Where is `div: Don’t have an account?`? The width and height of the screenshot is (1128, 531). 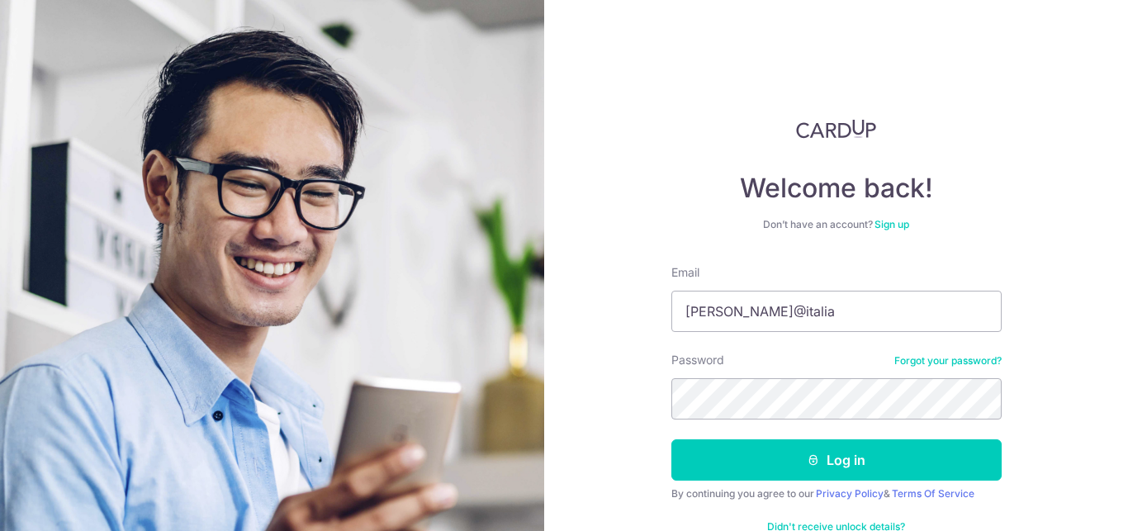
div: Don’t have an account? is located at coordinates (836, 225).